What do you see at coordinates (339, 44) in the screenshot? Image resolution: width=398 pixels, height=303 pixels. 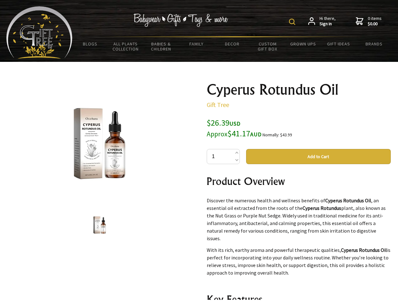 I see `a: Gift Ideas` at bounding box center [339, 44].